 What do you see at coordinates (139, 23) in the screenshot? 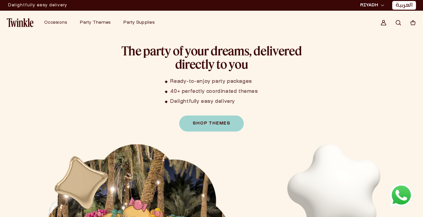
I see `span: Party Supplies` at bounding box center [139, 23].